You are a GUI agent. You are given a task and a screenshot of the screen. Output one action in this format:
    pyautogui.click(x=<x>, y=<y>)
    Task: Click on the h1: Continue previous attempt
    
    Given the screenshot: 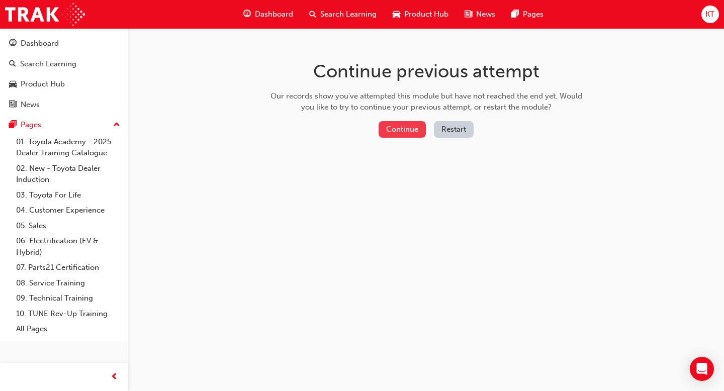 What is the action you would take?
    pyautogui.click(x=426, y=71)
    